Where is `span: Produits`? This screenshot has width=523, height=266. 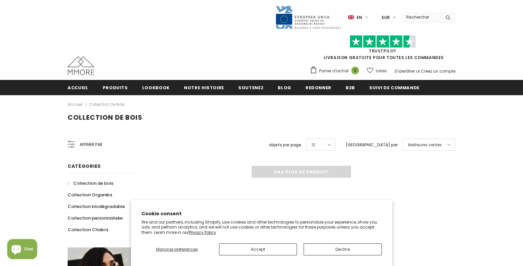 span: Produits is located at coordinates (115, 88).